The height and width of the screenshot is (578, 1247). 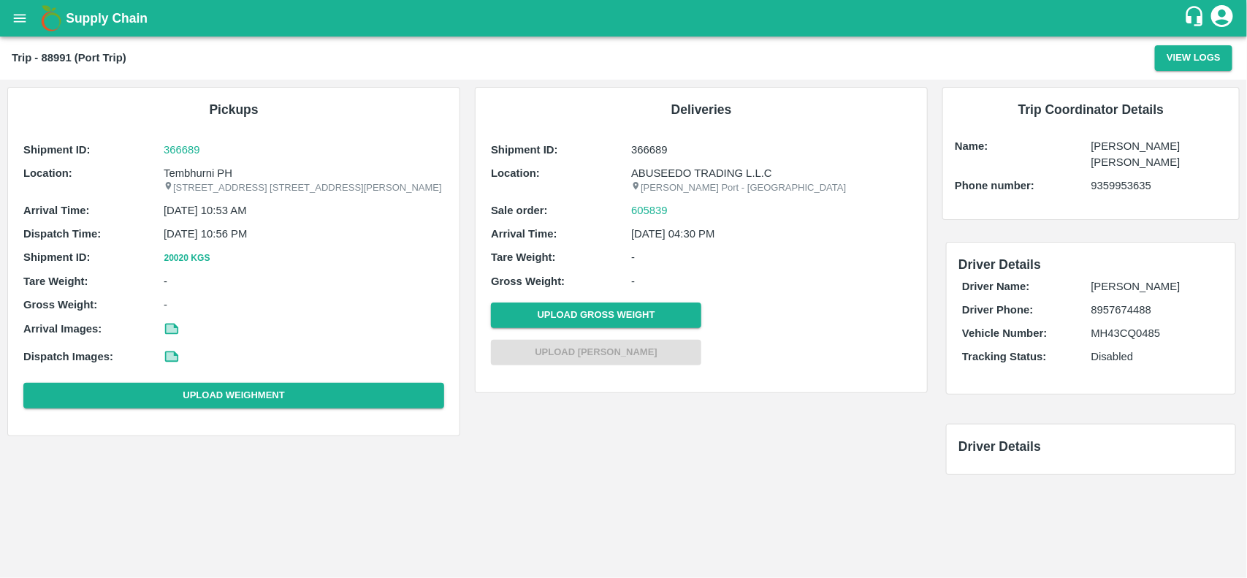 I want to click on a: 605839, so click(x=649, y=210).